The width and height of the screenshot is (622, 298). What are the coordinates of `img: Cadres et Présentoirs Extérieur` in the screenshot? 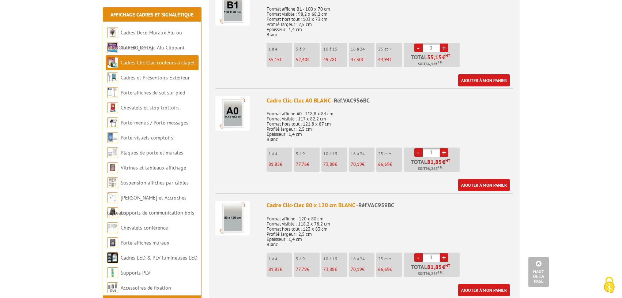 It's located at (113, 78).